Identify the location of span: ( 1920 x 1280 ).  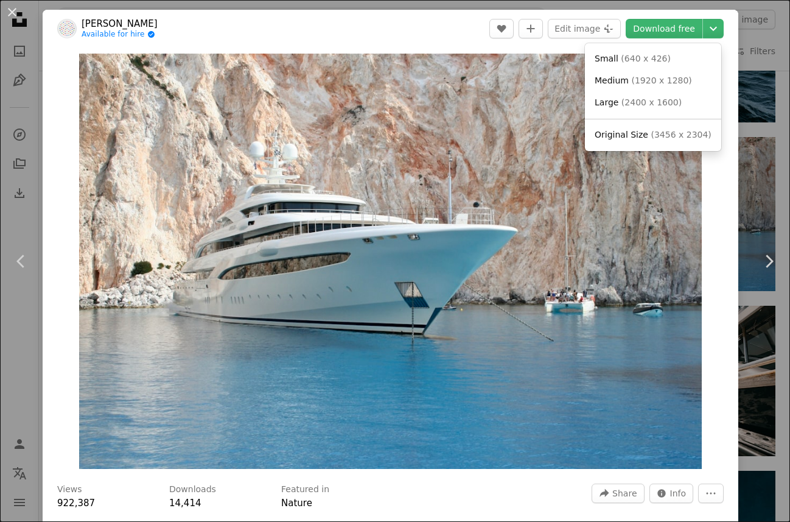
(661, 80).